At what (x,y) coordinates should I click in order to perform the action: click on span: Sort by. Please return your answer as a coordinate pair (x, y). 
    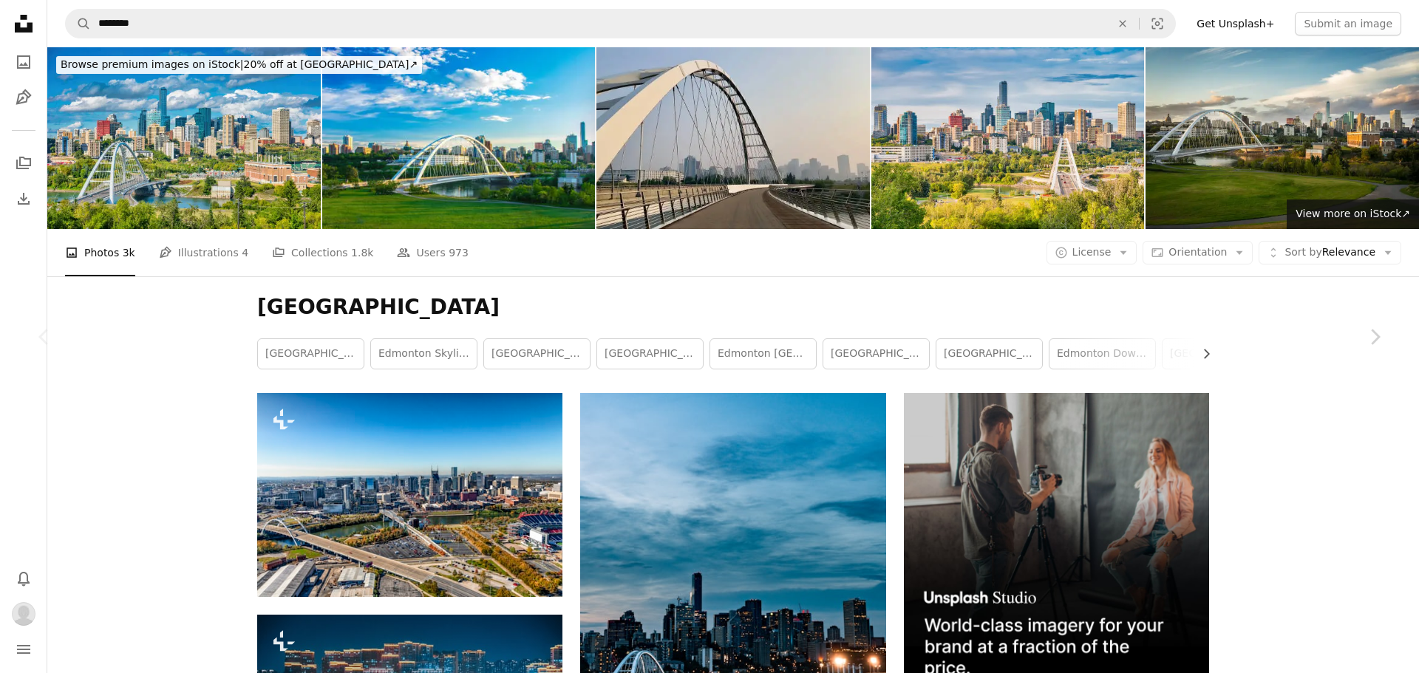
    Looking at the image, I should click on (1303, 252).